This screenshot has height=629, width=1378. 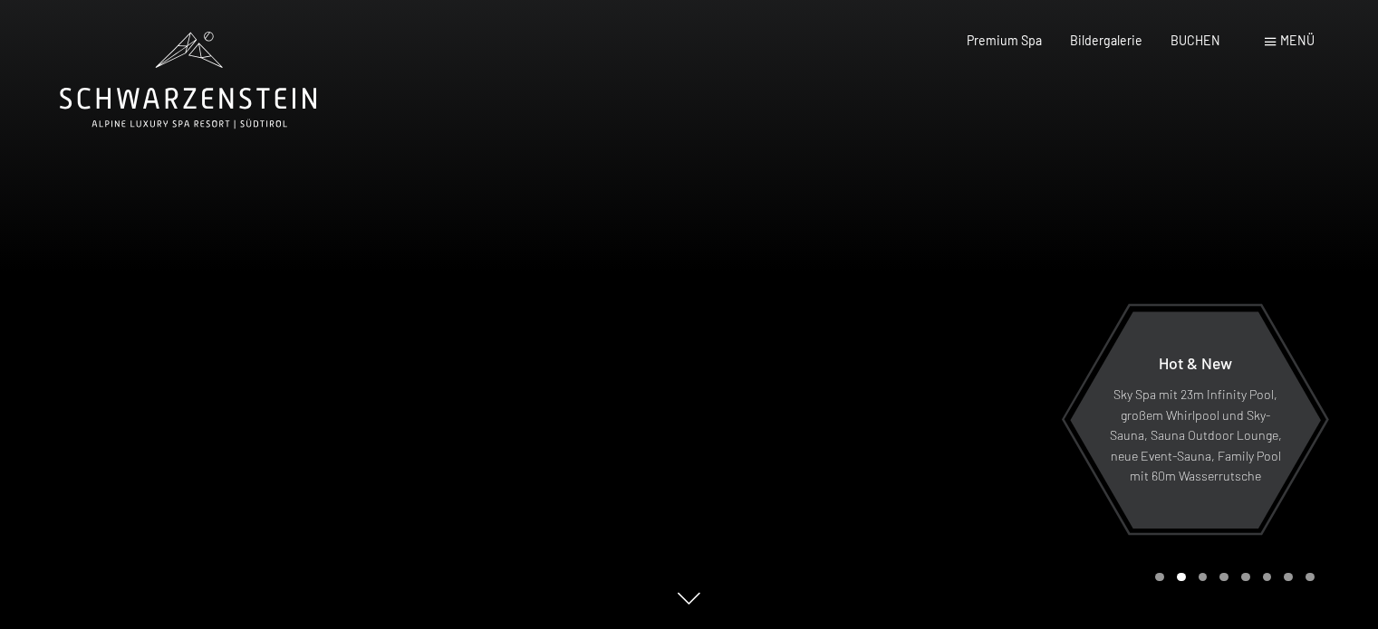 What do you see at coordinates (1224, 578) in the screenshot?
I see `div: Carousel Page 4` at bounding box center [1224, 578].